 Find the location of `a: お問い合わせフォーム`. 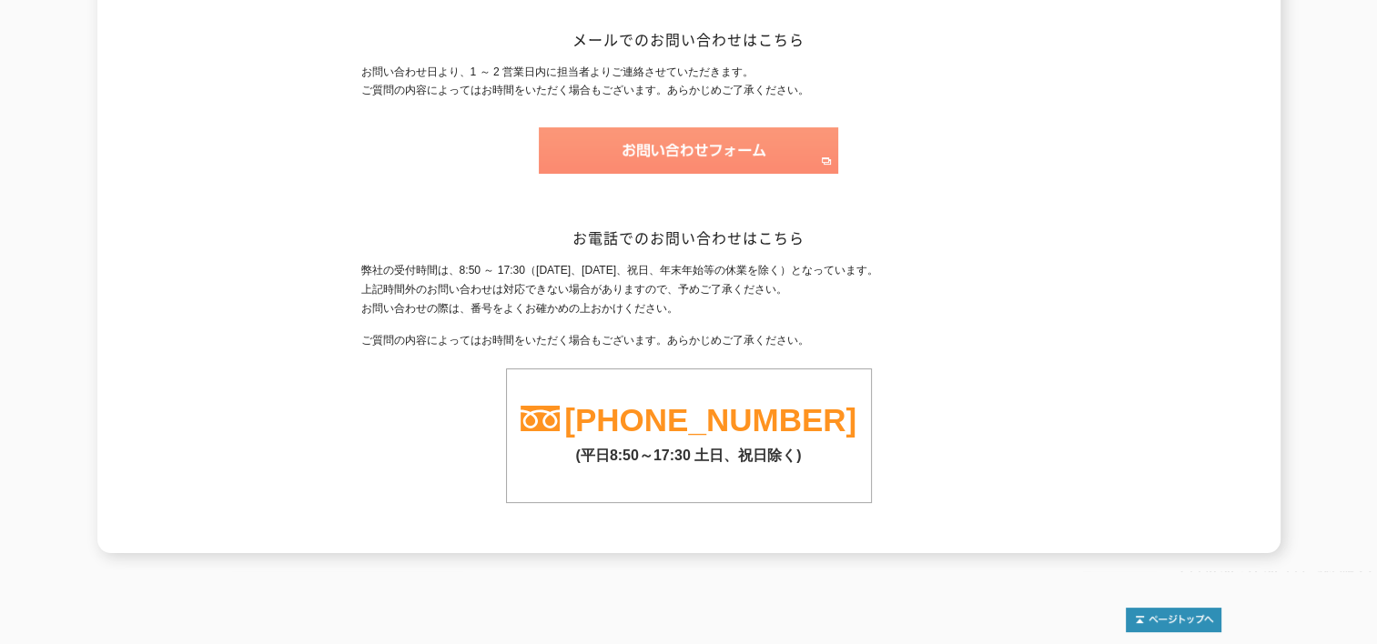

a: お問い合わせフォーム is located at coordinates (688, 164).